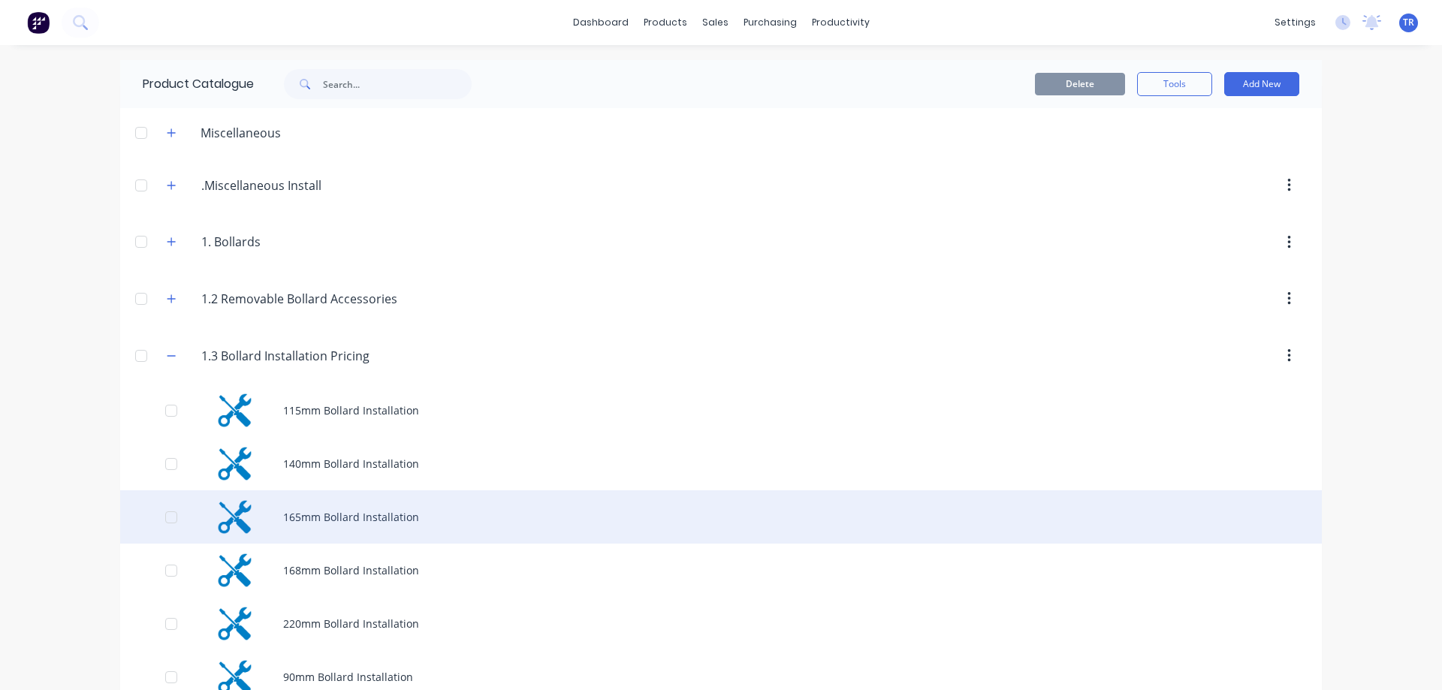 Image resolution: width=1442 pixels, height=690 pixels. I want to click on div: 220mm Bollard Installation 220mm Bollard Installation, so click(721, 624).